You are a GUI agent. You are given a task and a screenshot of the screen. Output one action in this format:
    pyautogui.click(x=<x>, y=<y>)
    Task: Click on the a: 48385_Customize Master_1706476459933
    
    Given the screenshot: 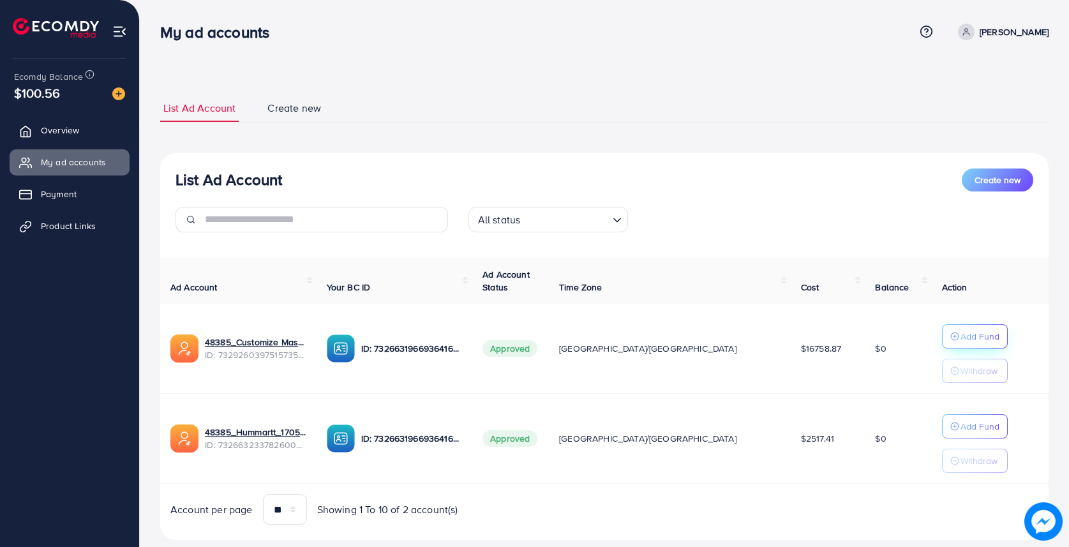 What is the action you would take?
    pyautogui.click(x=255, y=342)
    